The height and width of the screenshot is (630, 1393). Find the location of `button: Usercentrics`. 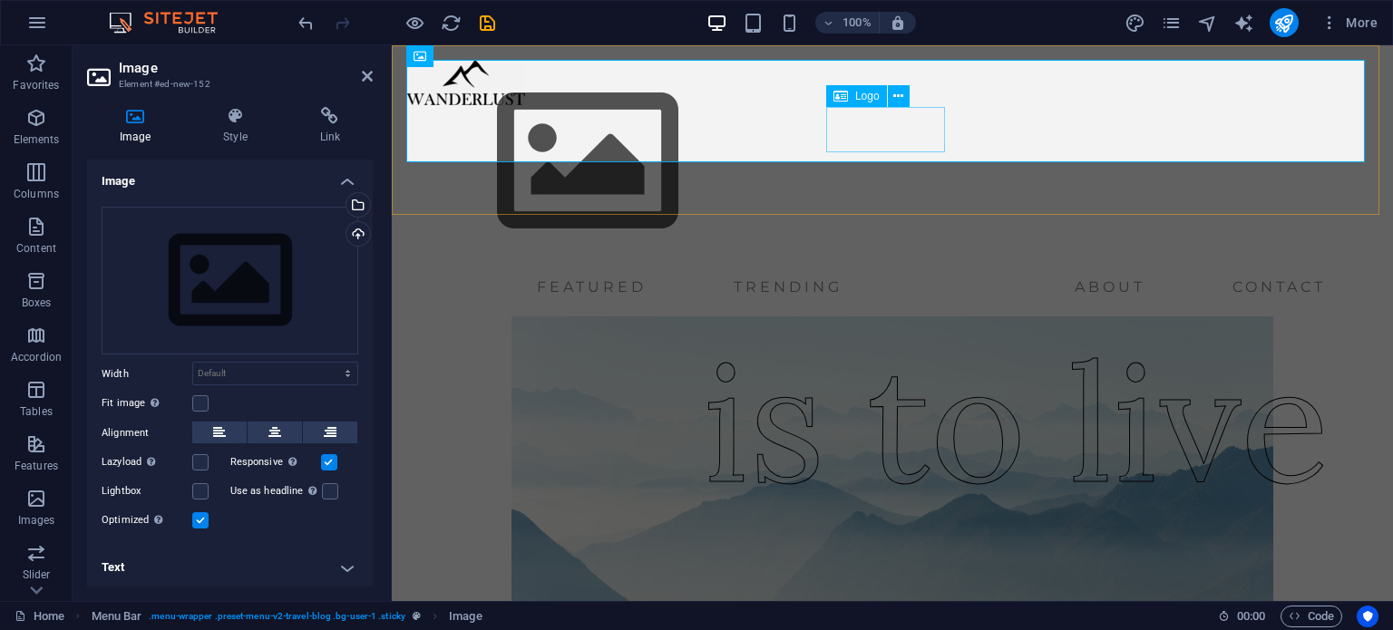

button: Usercentrics is located at coordinates (1367, 617).